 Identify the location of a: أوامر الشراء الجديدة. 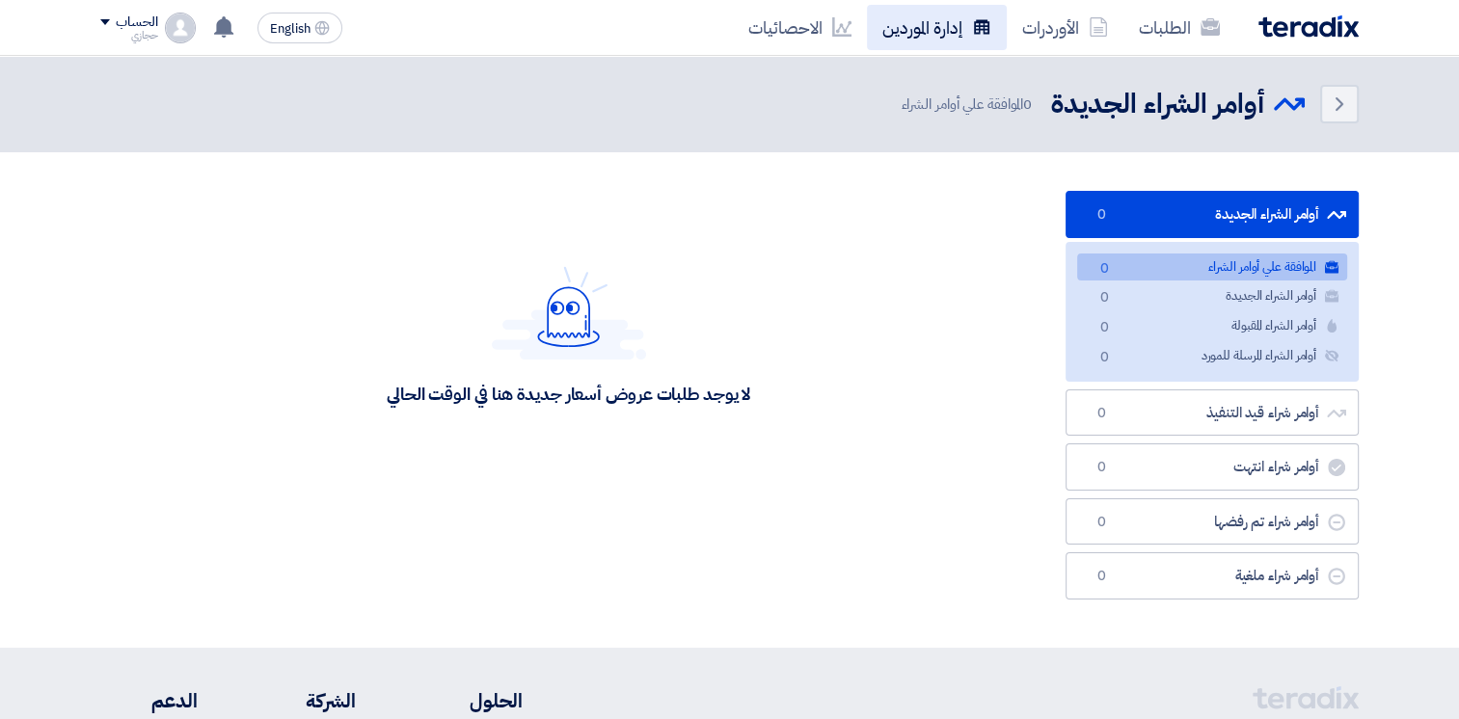
(1212, 296).